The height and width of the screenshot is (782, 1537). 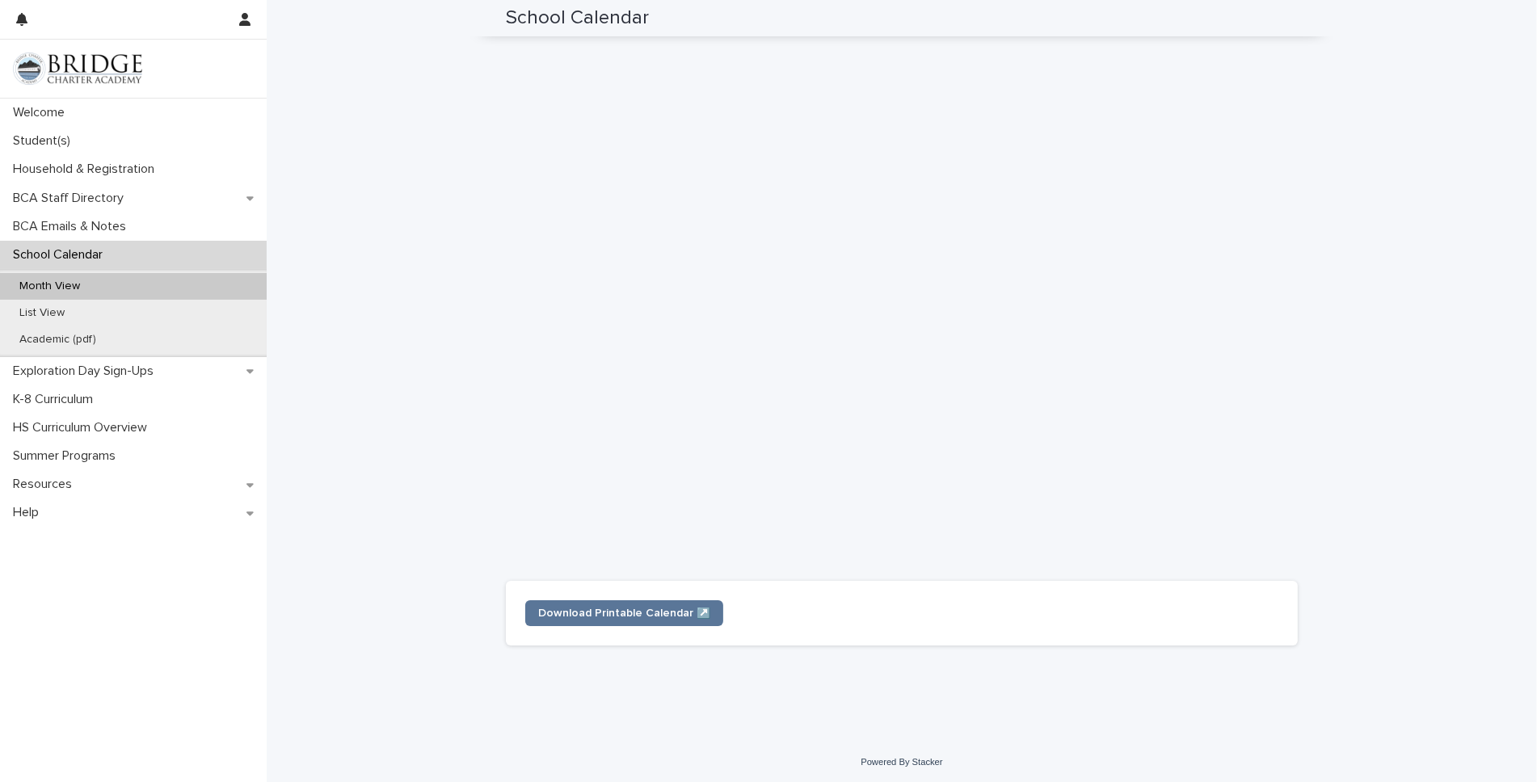 What do you see at coordinates (577, 18) in the screenshot?
I see `h2: School Calendar` at bounding box center [577, 18].